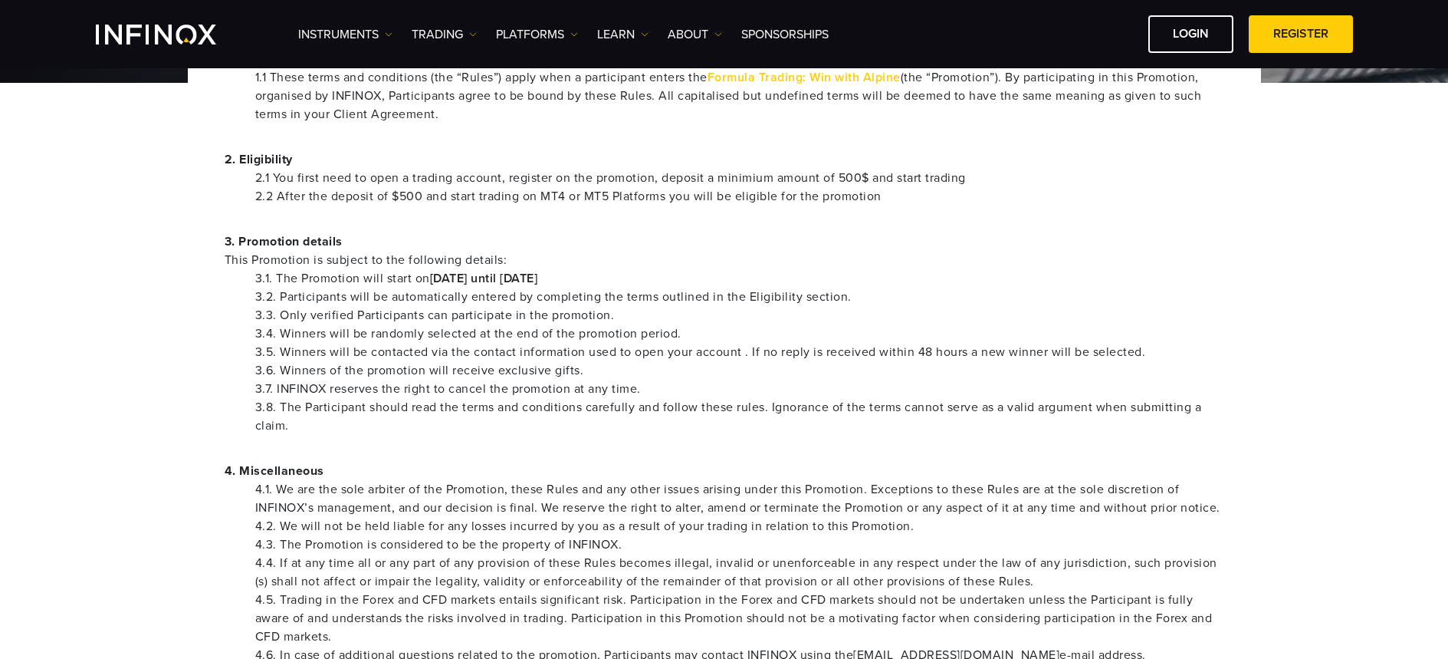 The image size is (1448, 659). Describe the element at coordinates (623, 35) in the screenshot. I see `a: Learn` at that location.